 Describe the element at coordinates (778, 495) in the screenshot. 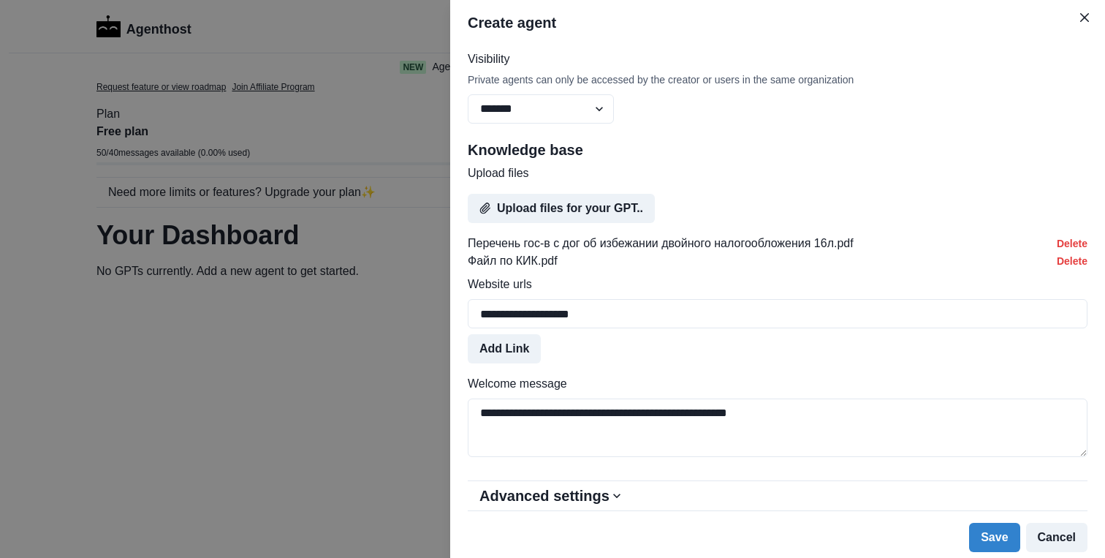

I see `button: Advanced settings` at that location.